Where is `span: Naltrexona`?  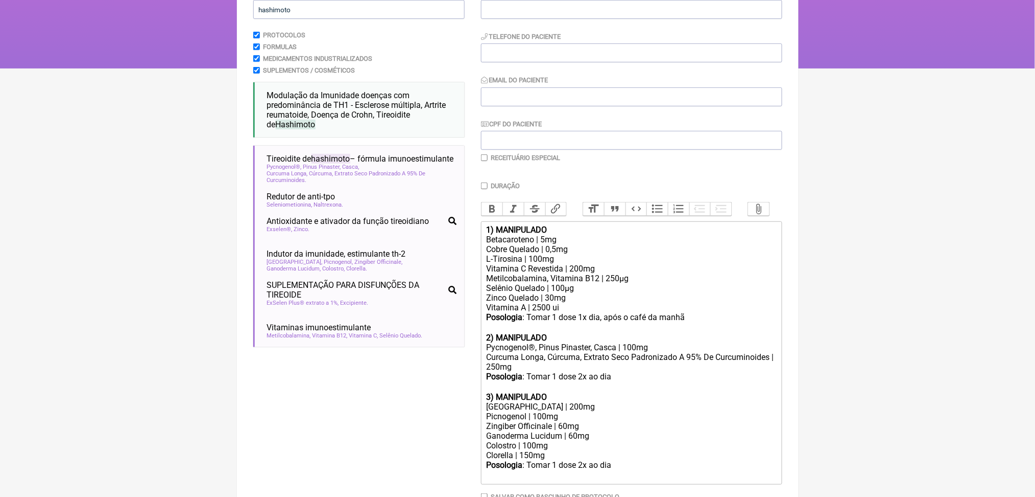 span: Naltrexona is located at coordinates (329, 204).